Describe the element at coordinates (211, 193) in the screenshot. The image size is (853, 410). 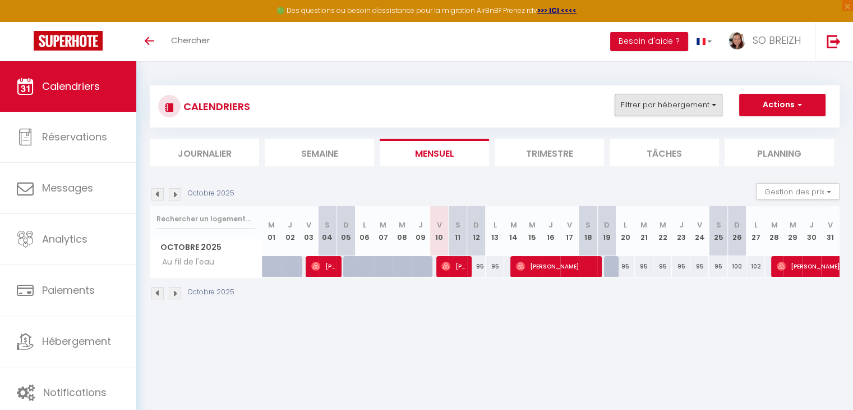
I see `p: Octobre 2025` at that location.